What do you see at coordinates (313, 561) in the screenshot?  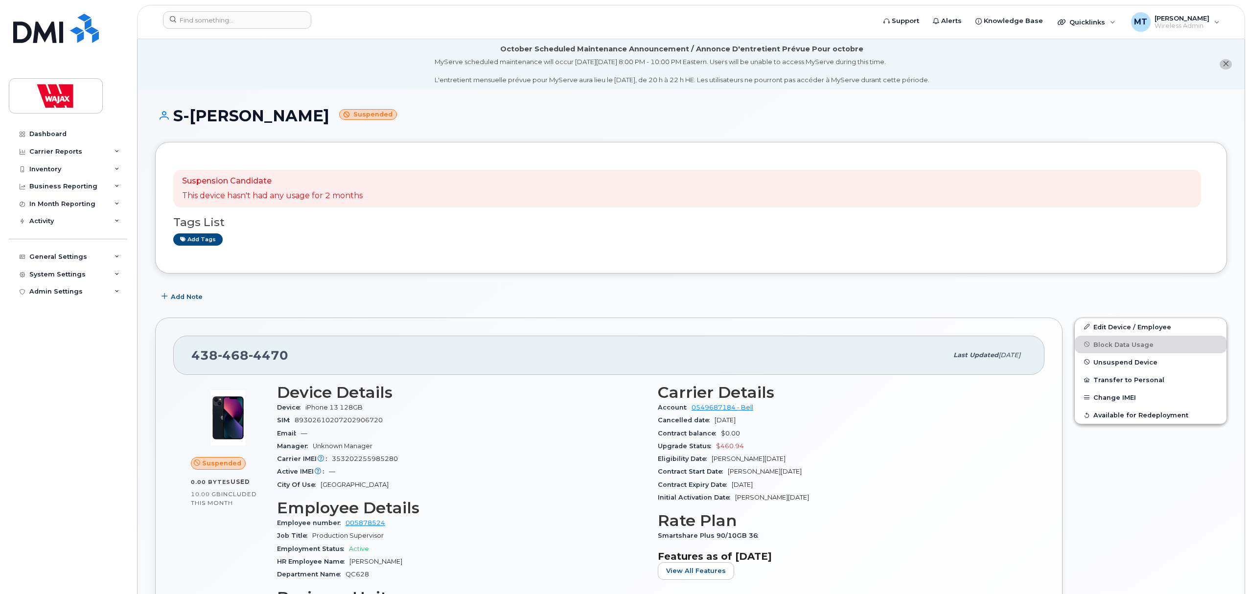 I see `span: HR Employee Name` at bounding box center [313, 561].